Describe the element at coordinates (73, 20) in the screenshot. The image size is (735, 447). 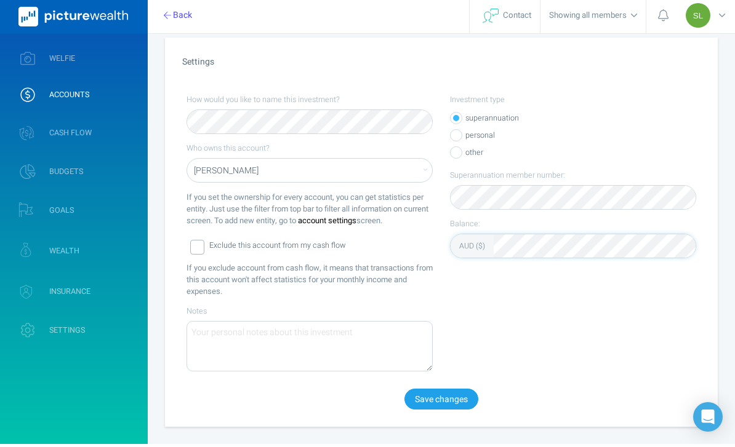
I see `img: PictureWealth` at that location.